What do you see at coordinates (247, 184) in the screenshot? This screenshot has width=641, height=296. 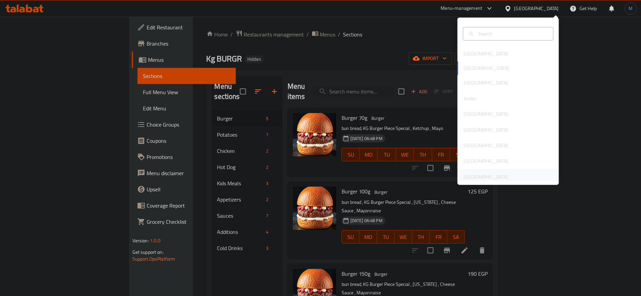 I see `div: Kids Meals3` at bounding box center [247, 184].